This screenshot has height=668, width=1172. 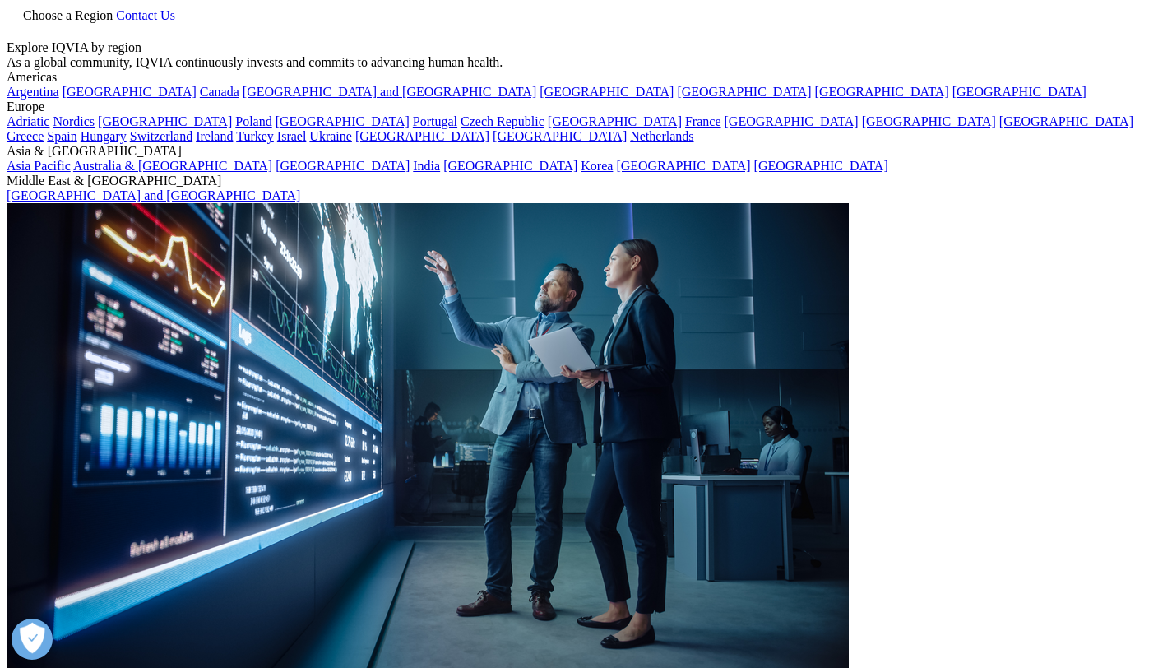 What do you see at coordinates (214, 136) in the screenshot?
I see `a: Ireland` at bounding box center [214, 136].